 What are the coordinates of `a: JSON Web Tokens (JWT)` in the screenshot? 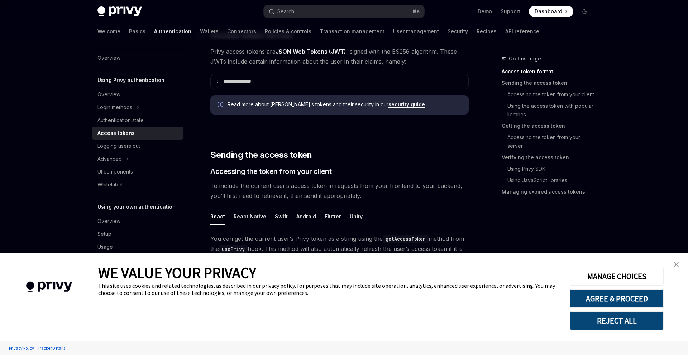 It's located at (311, 52).